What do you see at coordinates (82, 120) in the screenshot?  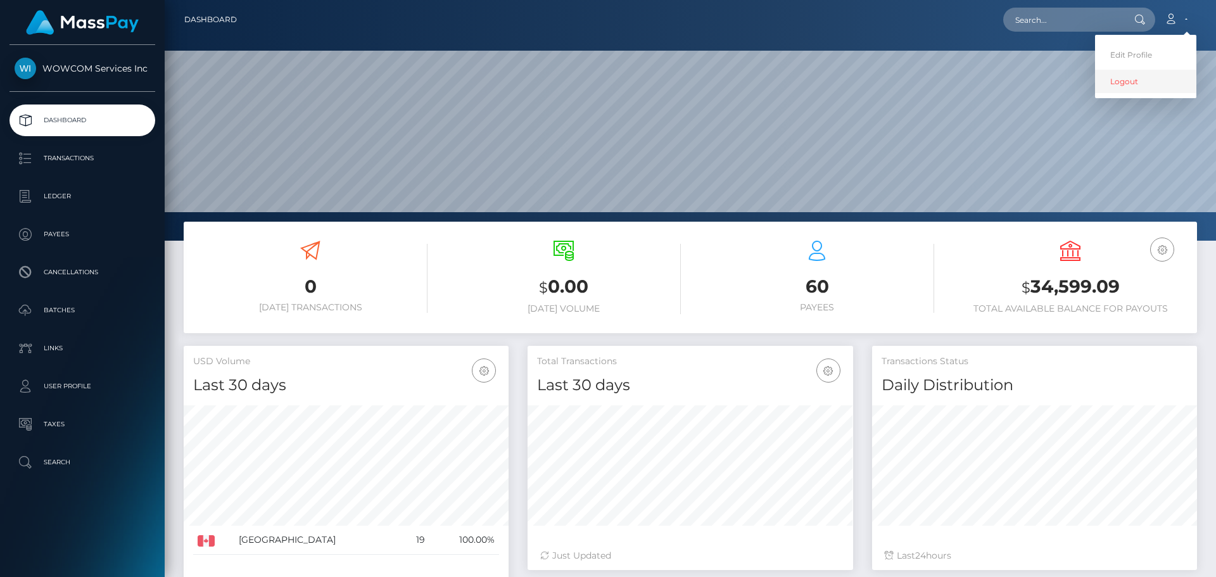 I see `p: Dashboard` at bounding box center [82, 120].